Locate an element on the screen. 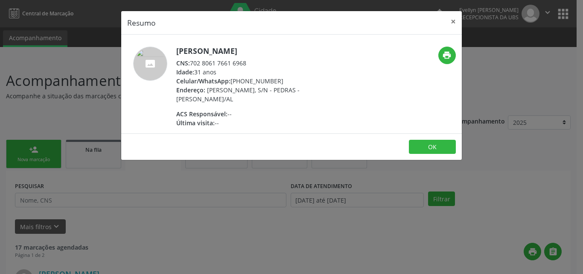 The height and width of the screenshot is (274, 583). span: Celular/WhatsApp: is located at coordinates (203, 81).